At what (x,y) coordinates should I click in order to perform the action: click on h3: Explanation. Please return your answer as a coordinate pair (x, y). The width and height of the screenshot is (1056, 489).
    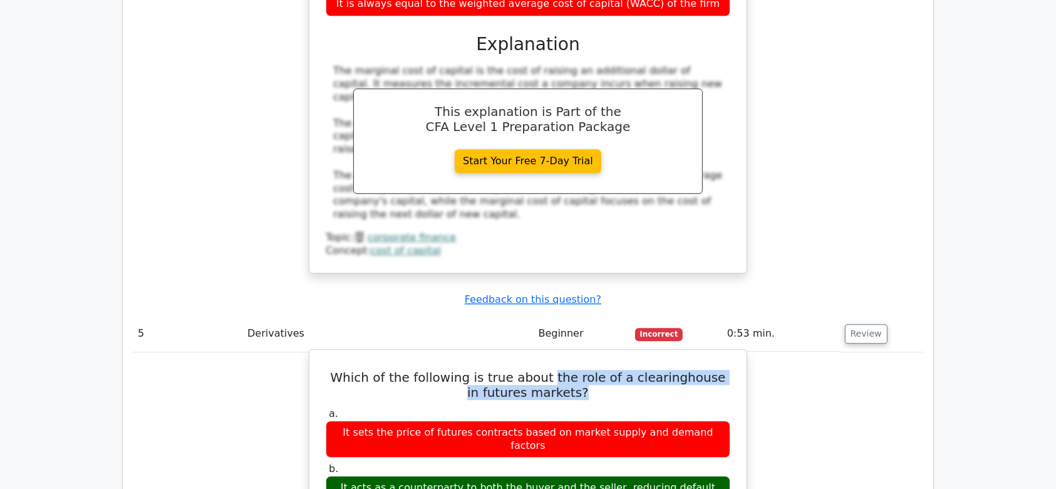
    Looking at the image, I should click on (528, 44).